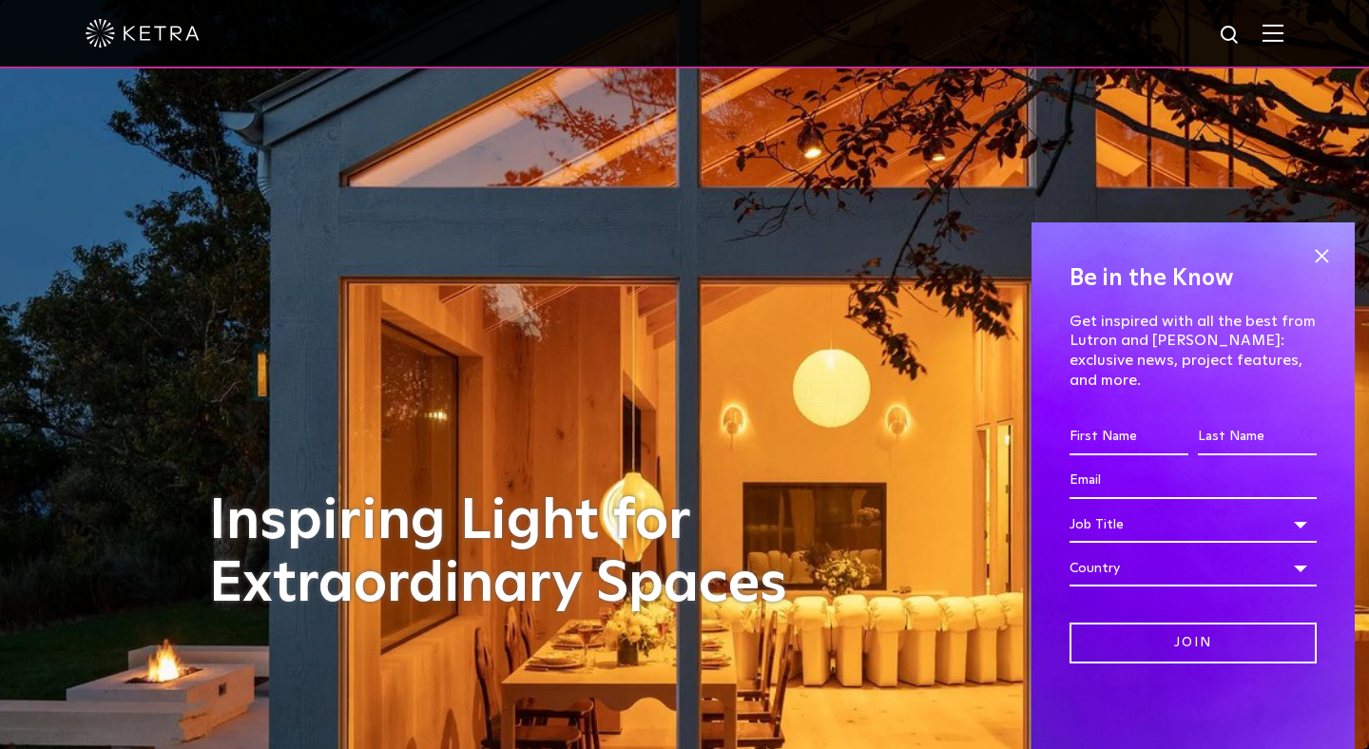  What do you see at coordinates (143, 33) in the screenshot?
I see `img: ketra-logo-2019-white` at bounding box center [143, 33].